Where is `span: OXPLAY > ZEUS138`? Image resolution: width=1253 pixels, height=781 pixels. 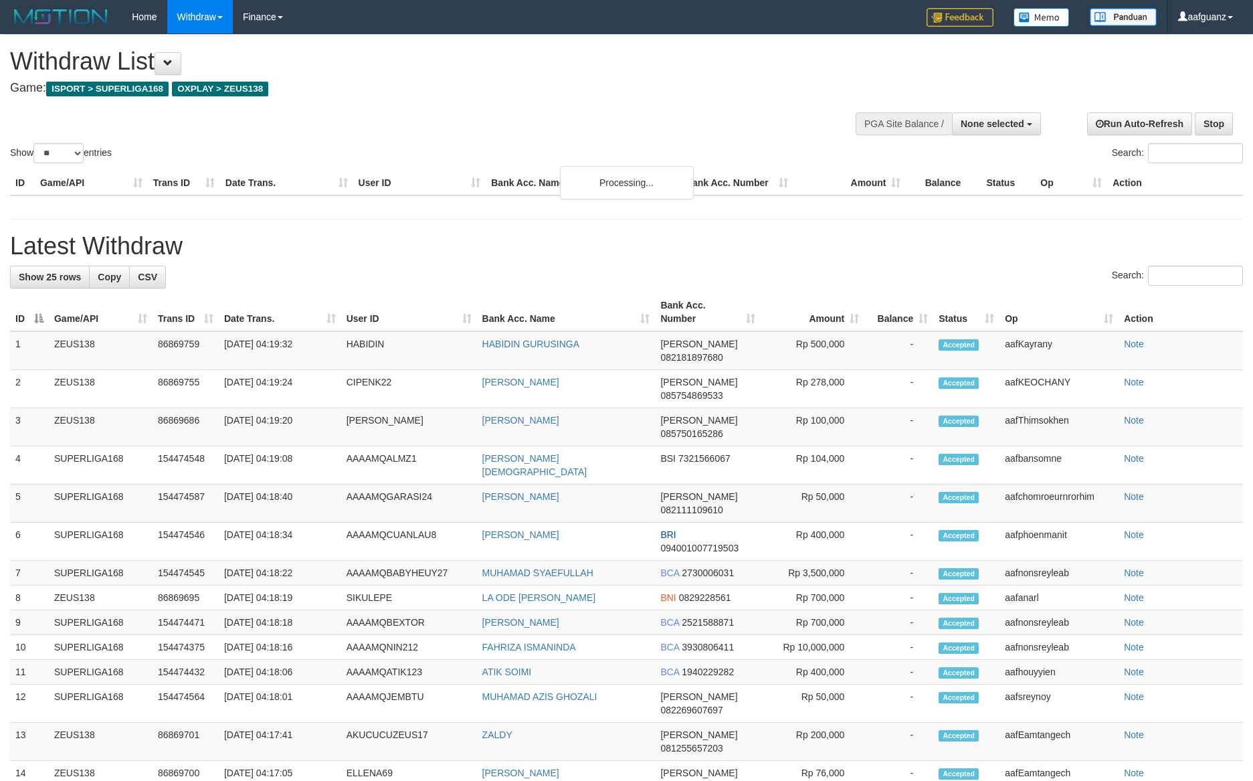 span: OXPLAY > ZEUS138 is located at coordinates (220, 89).